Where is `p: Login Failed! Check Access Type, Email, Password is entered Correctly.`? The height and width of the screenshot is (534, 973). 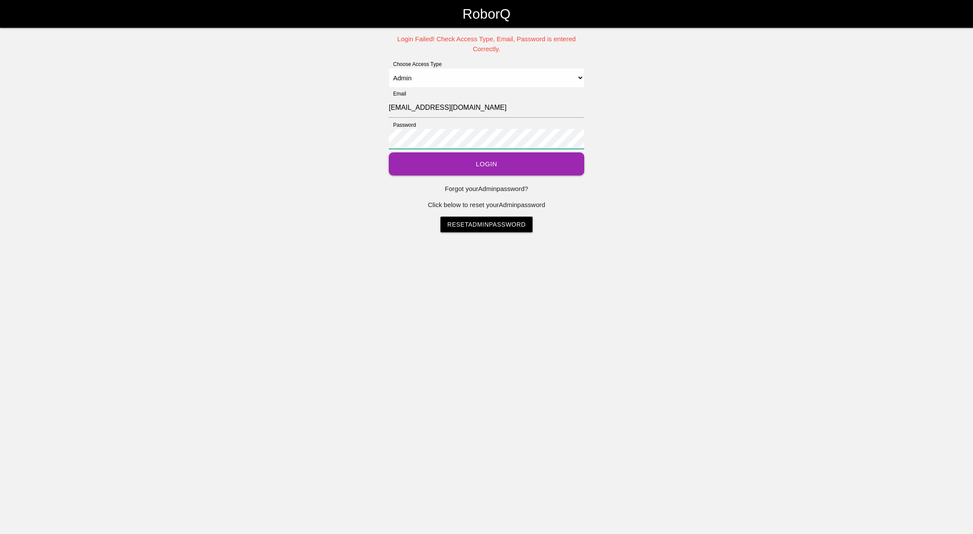
p: Login Failed! Check Access Type, Email, Password is entered Correctly. is located at coordinates (487, 44).